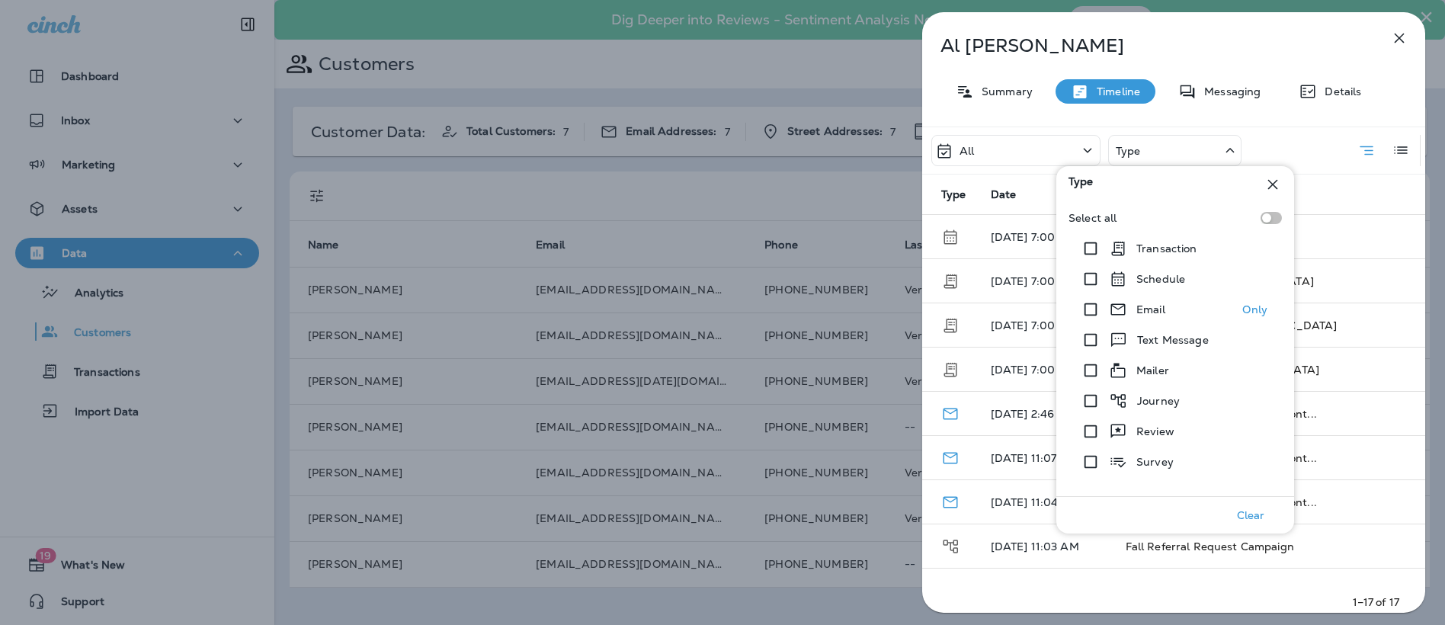 The width and height of the screenshot is (1445, 625). I want to click on p: Only, so click(1255, 309).